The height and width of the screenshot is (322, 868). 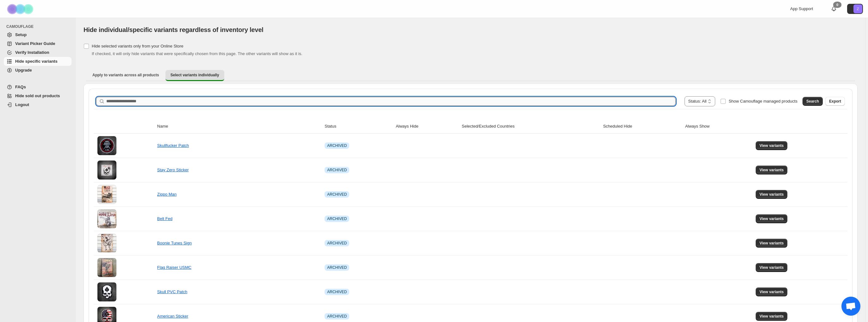 What do you see at coordinates (763, 101) in the screenshot?
I see `span: Show Camouflage managed products` at bounding box center [763, 101].